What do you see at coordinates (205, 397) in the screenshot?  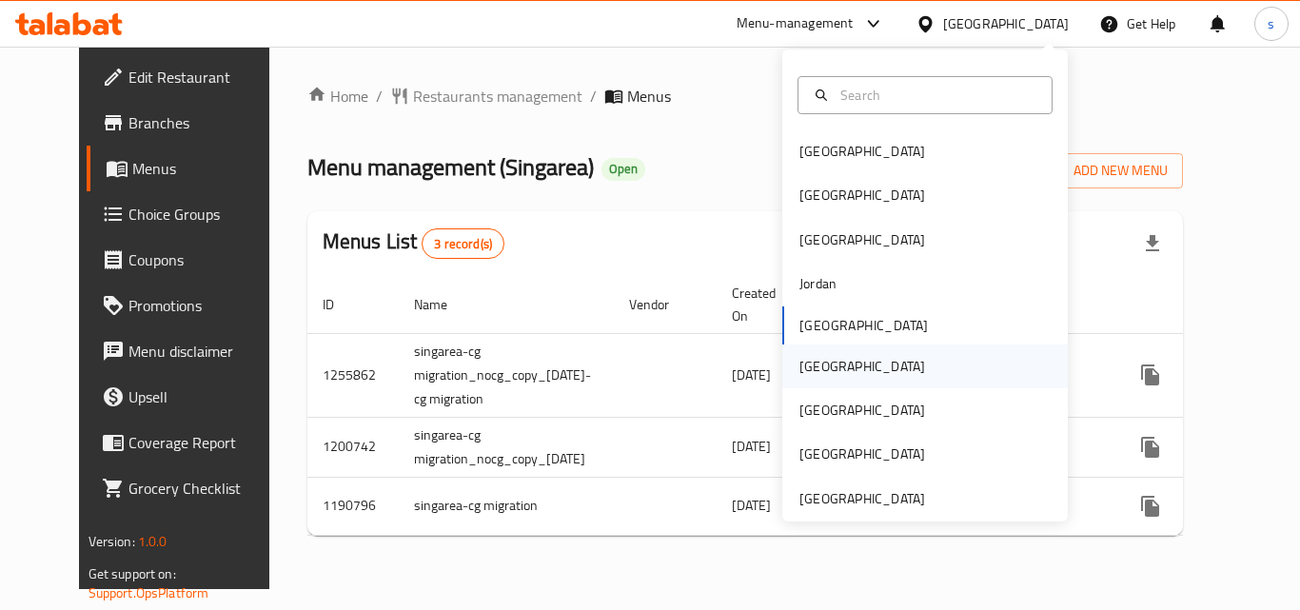 I see `span: Upsell` at bounding box center [205, 397].